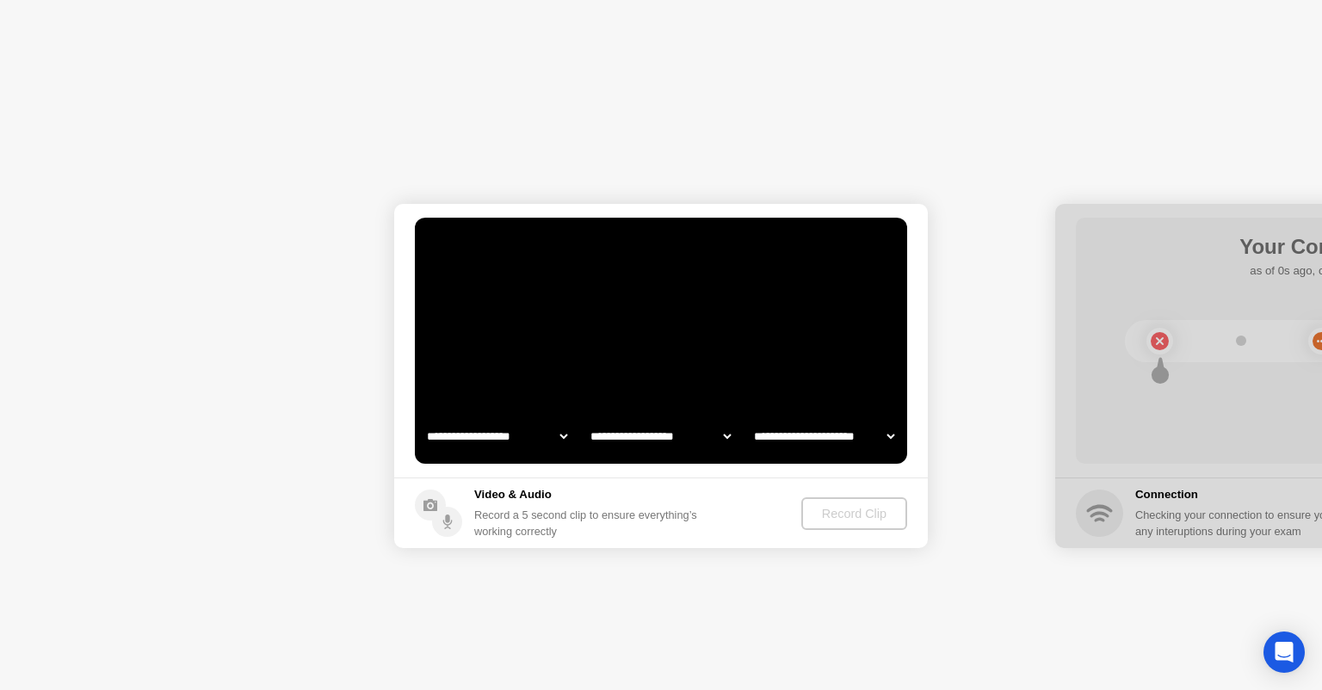 The image size is (1322, 690). Describe the element at coordinates (854, 514) in the screenshot. I see `button: Record Clip` at that location.